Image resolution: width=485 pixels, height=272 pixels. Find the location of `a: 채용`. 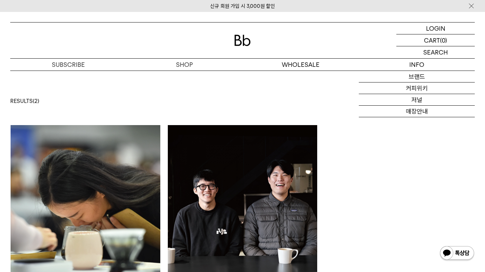

a: 채용 is located at coordinates (417, 123).